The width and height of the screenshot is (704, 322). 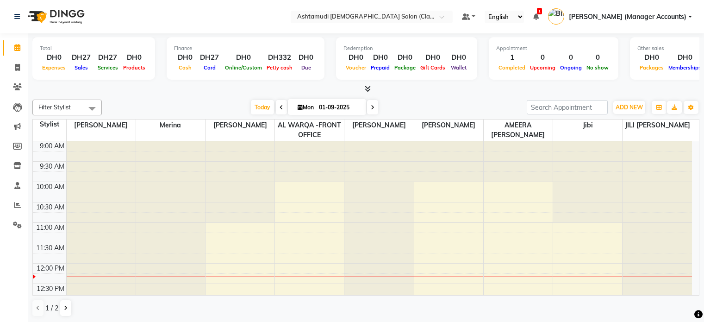 What do you see at coordinates (134, 68) in the screenshot?
I see `span: Products` at bounding box center [134, 68].